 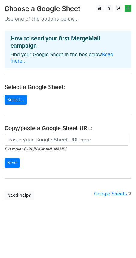 I want to click on p: Use one of the options below..., so click(x=68, y=19).